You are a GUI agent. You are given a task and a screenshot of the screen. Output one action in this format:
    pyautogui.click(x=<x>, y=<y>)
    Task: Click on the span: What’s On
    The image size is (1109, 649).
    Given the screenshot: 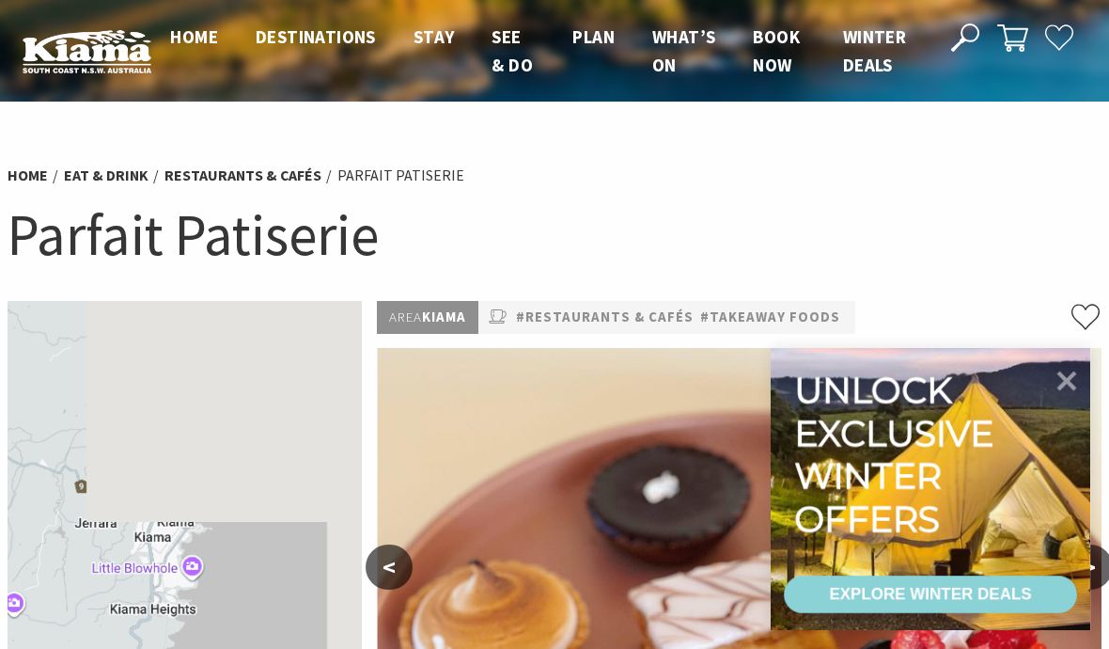 What is the action you would take?
    pyautogui.click(x=683, y=51)
    